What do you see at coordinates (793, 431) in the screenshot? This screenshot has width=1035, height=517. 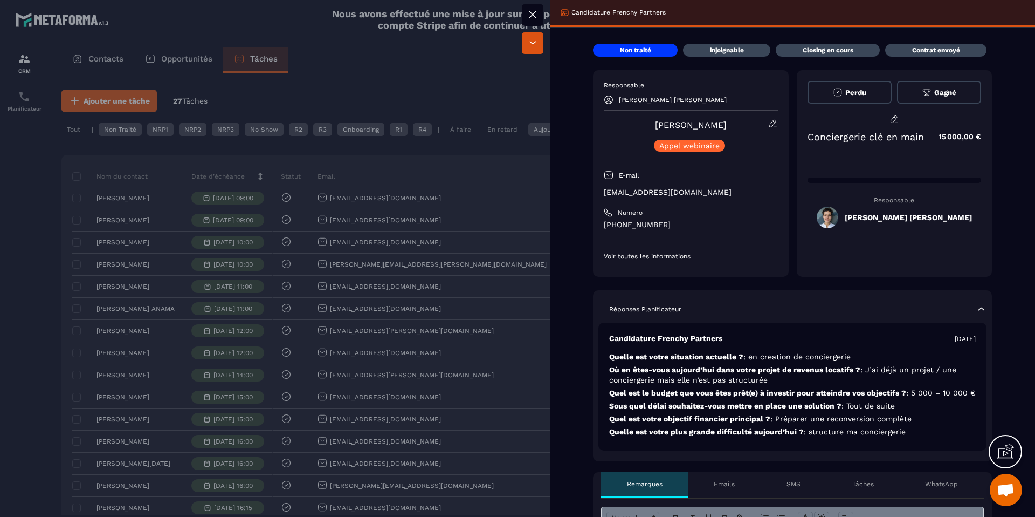 I see `p: Quelle est votre plus grande difficulté aujourd’hui ?` at bounding box center [793, 431].